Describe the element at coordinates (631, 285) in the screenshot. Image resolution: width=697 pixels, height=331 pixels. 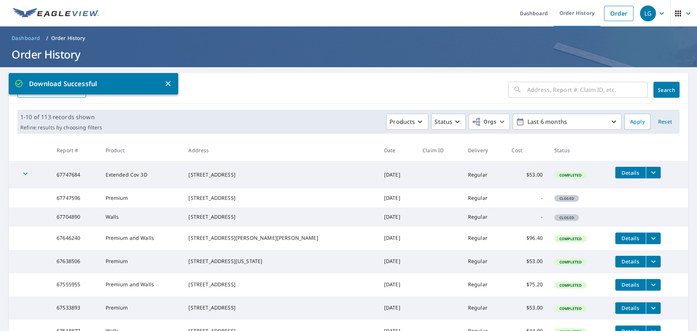
I see `button: detailsBtn-67555955` at that location.